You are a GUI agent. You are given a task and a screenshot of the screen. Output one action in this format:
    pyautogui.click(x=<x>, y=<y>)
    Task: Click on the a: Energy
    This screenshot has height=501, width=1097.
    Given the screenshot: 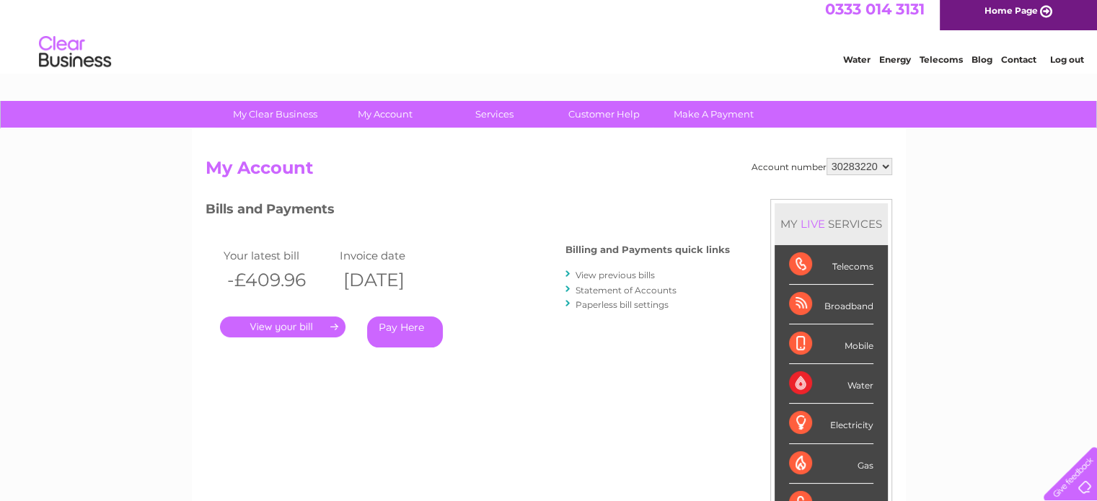 What is the action you would take?
    pyautogui.click(x=895, y=66)
    